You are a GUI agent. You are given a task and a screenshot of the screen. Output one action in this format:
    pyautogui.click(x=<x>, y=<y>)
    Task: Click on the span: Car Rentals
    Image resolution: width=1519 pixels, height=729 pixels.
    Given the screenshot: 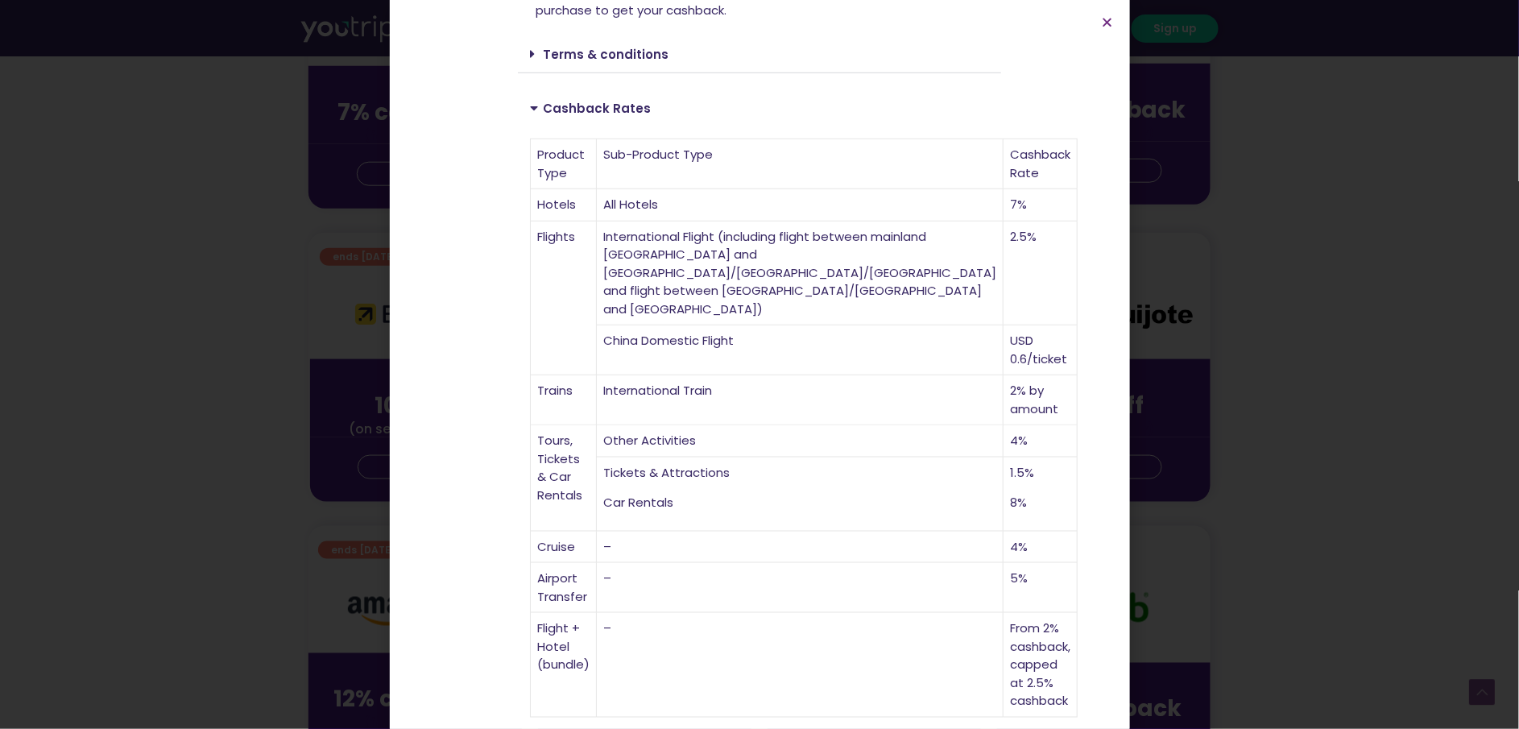 What is the action you would take?
    pyautogui.click(x=638, y=502)
    